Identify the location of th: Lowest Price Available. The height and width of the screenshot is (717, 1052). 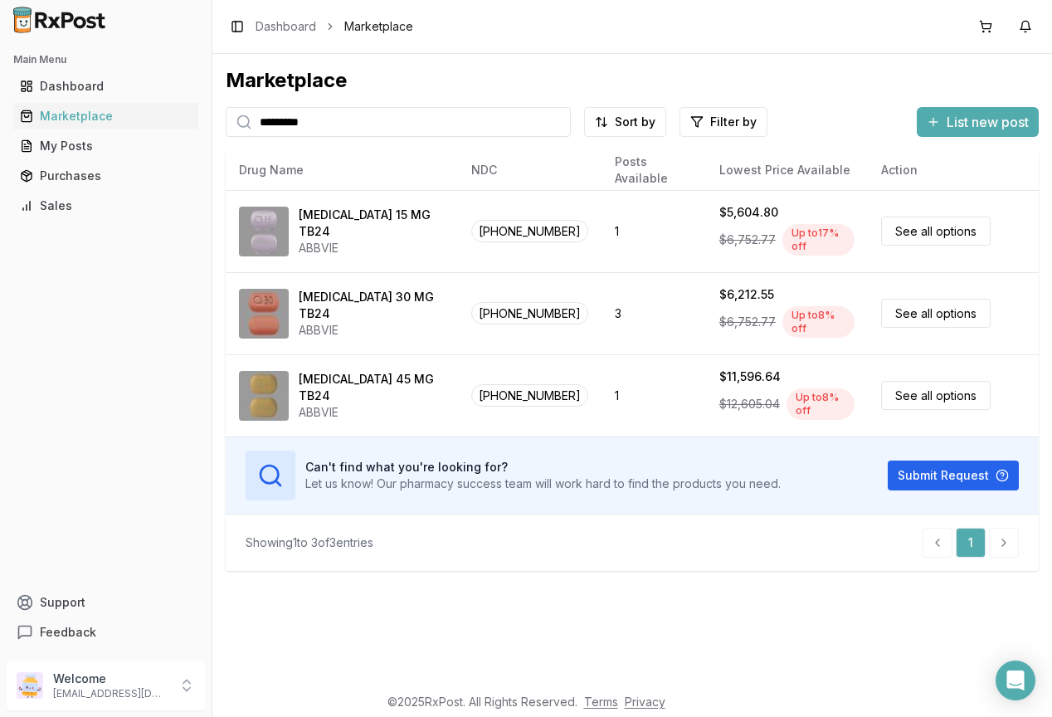
(786, 170).